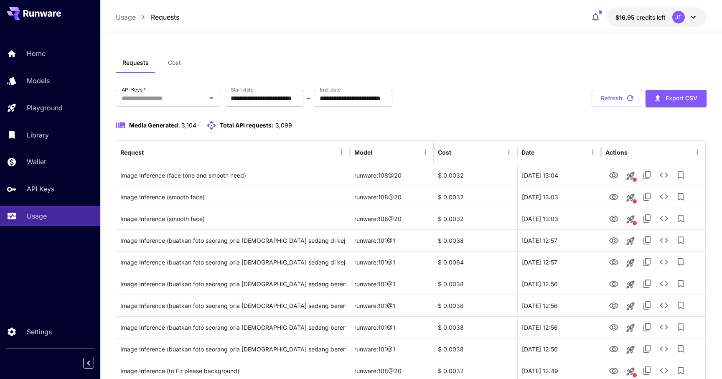 Image resolution: width=722 pixels, height=379 pixels. Describe the element at coordinates (89, 363) in the screenshot. I see `button: Collapse sidebar` at that location.